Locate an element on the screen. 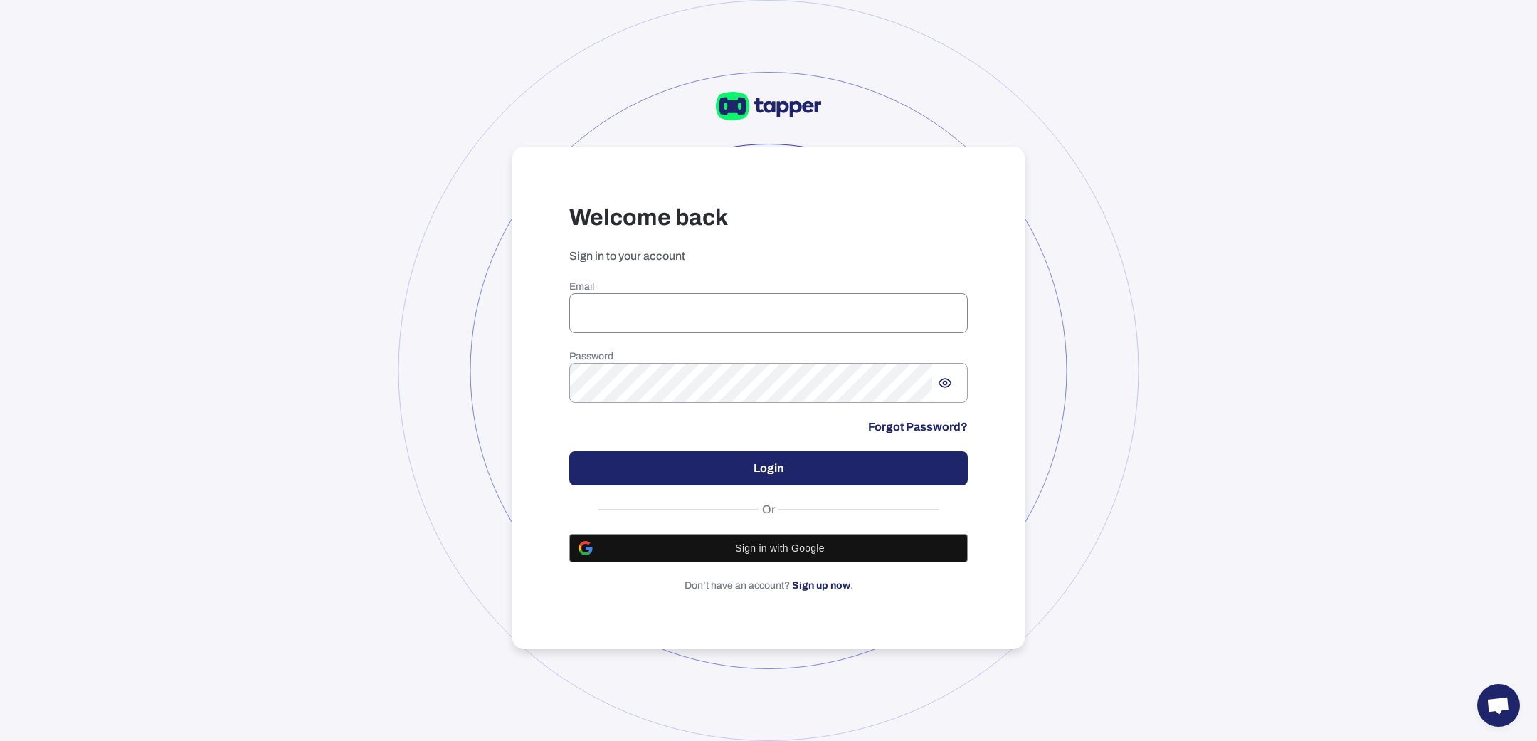 Image resolution: width=1537 pixels, height=741 pixels. p: Forgot Password? is located at coordinates (918, 427).